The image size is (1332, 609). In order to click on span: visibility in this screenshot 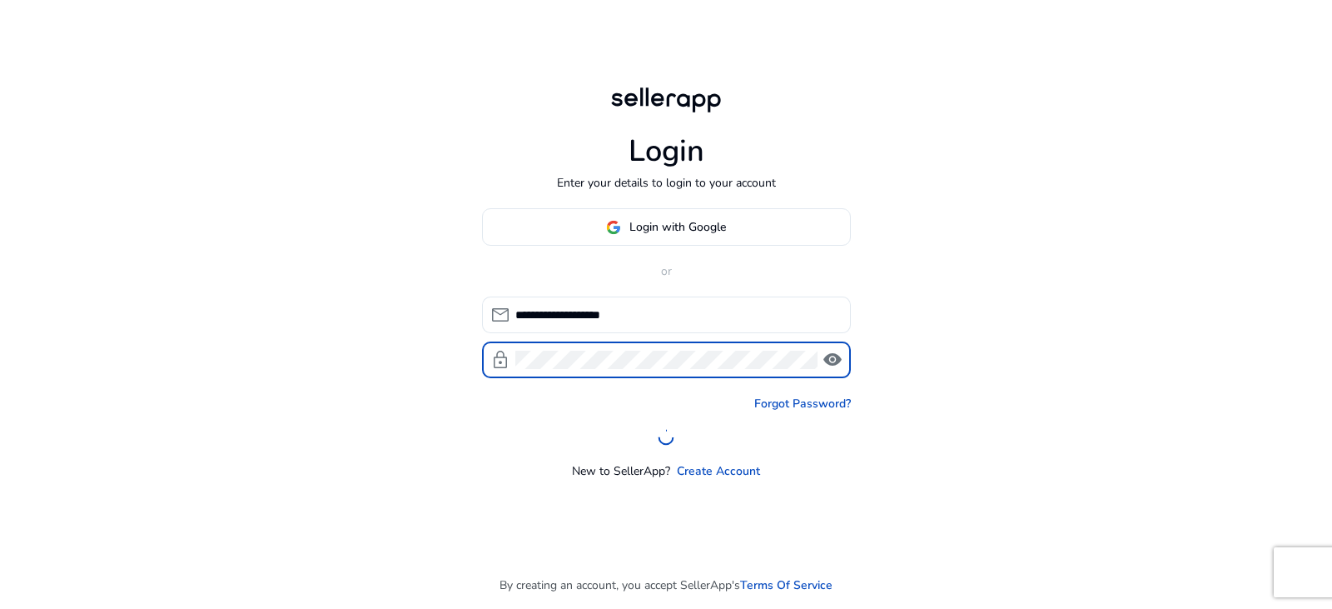, I will do `click(833, 360)`.